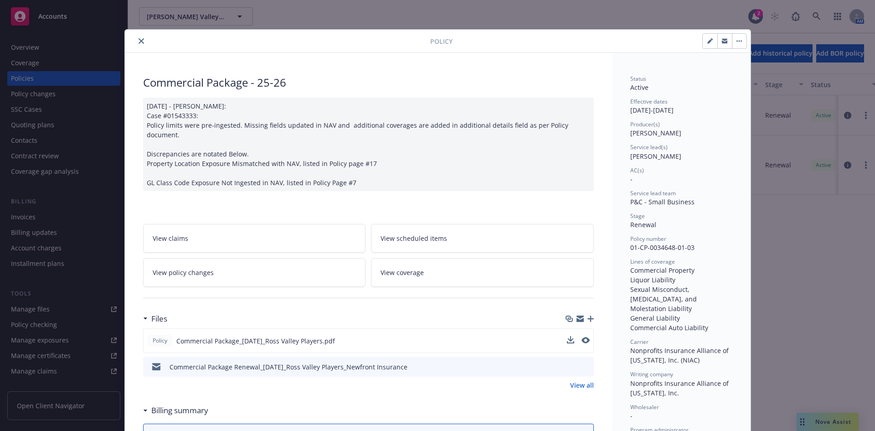 The width and height of the screenshot is (875, 431). Describe the element at coordinates (254, 238) in the screenshot. I see `a: View claims` at that location.